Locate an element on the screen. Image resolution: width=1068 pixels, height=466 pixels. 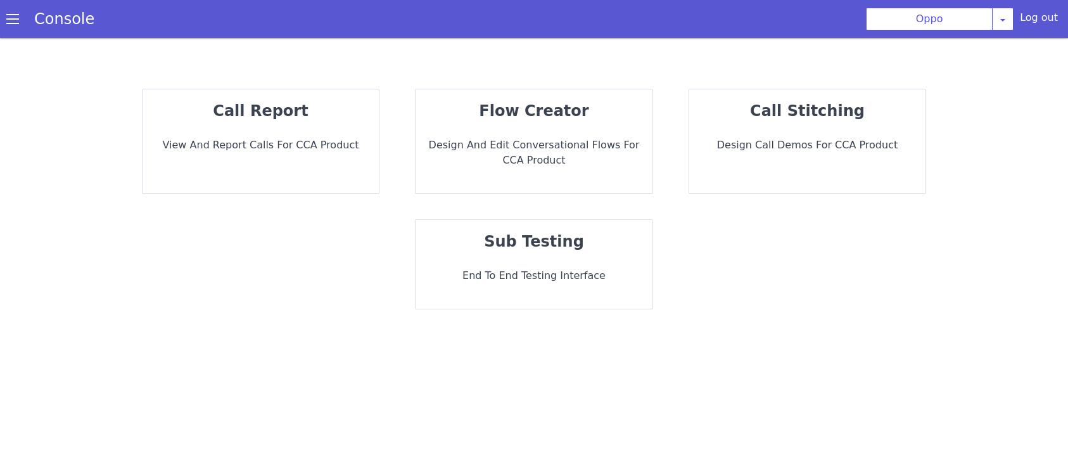
a: Console is located at coordinates (64, 19).